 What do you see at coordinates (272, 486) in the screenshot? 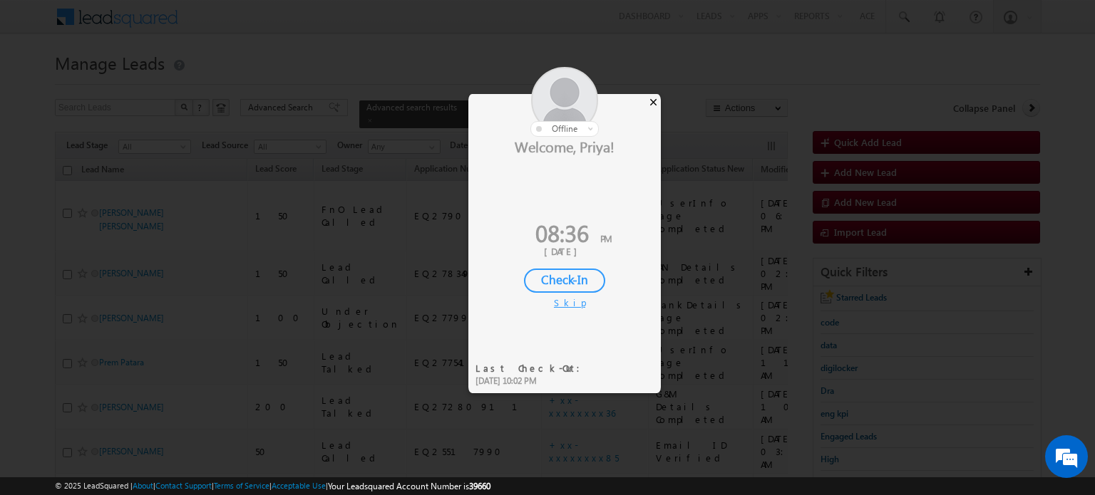
I see `span: © 2025 LeadSquared | | | | |` at bounding box center [272, 486].